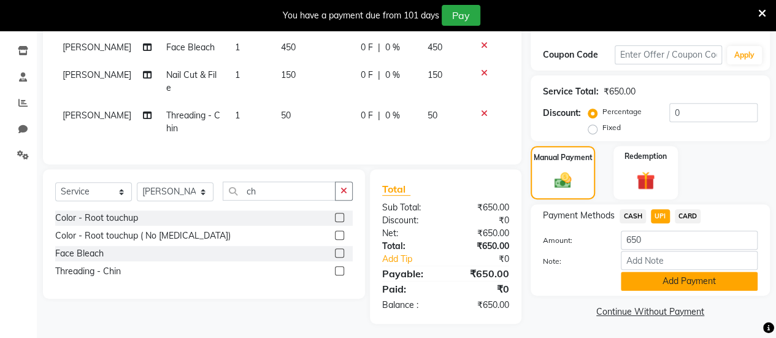 This screenshot has width=776, height=338. Describe the element at coordinates (461, 15) in the screenshot. I see `button: Pay` at that location.